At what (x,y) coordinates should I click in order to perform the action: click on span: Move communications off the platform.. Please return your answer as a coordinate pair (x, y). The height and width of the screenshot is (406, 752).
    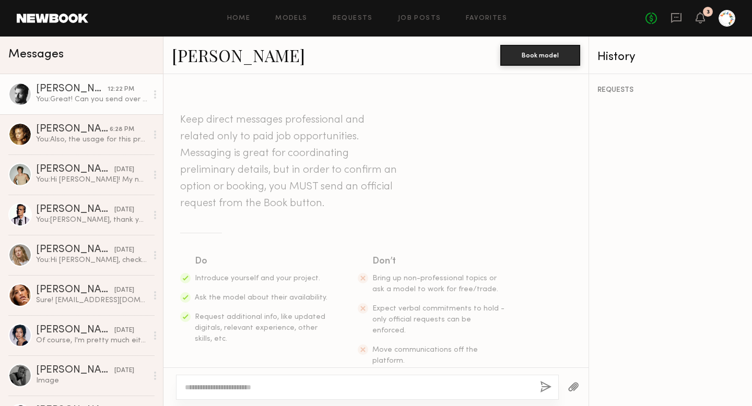
    Looking at the image, I should click on (425, 356).